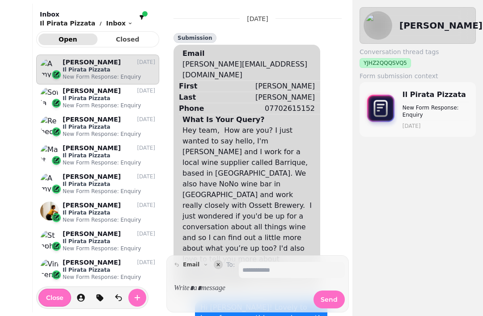  Describe the element at coordinates (218, 265) in the screenshot. I see `button: collapse` at that location.